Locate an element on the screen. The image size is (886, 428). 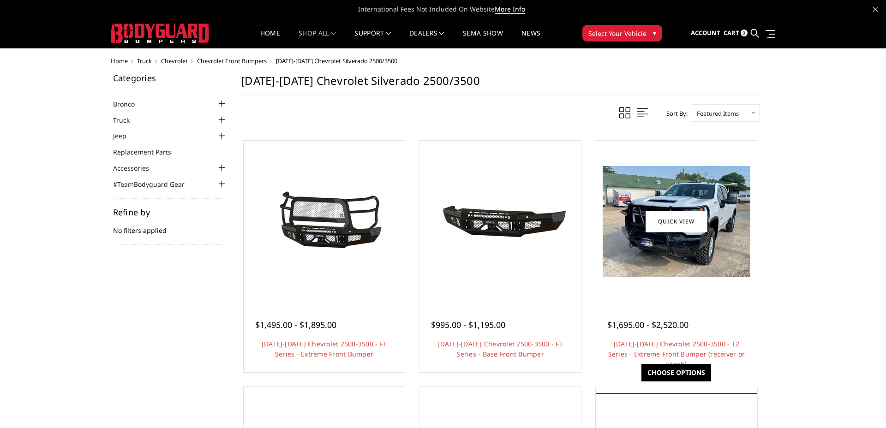
a: Replacement Parts is located at coordinates (148, 152).